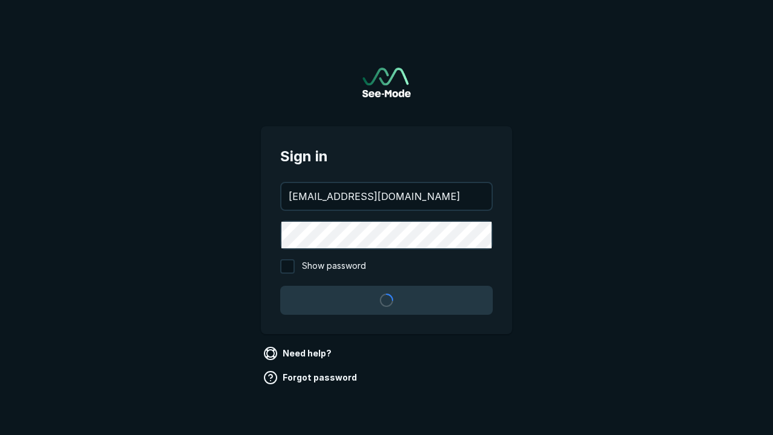 Image resolution: width=773 pixels, height=435 pixels. I want to click on a: Need help?, so click(298, 353).